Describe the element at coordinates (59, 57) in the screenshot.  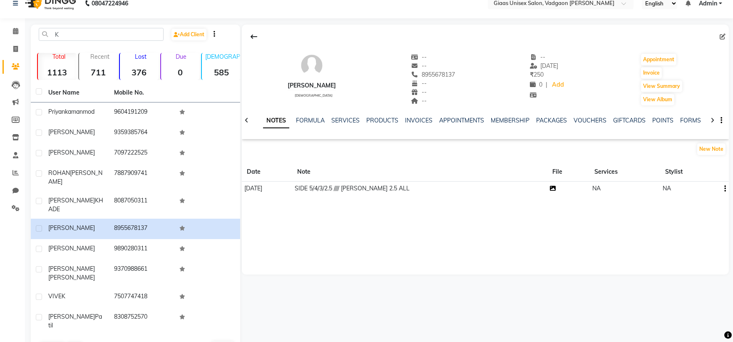
I see `p: Total` at that location.